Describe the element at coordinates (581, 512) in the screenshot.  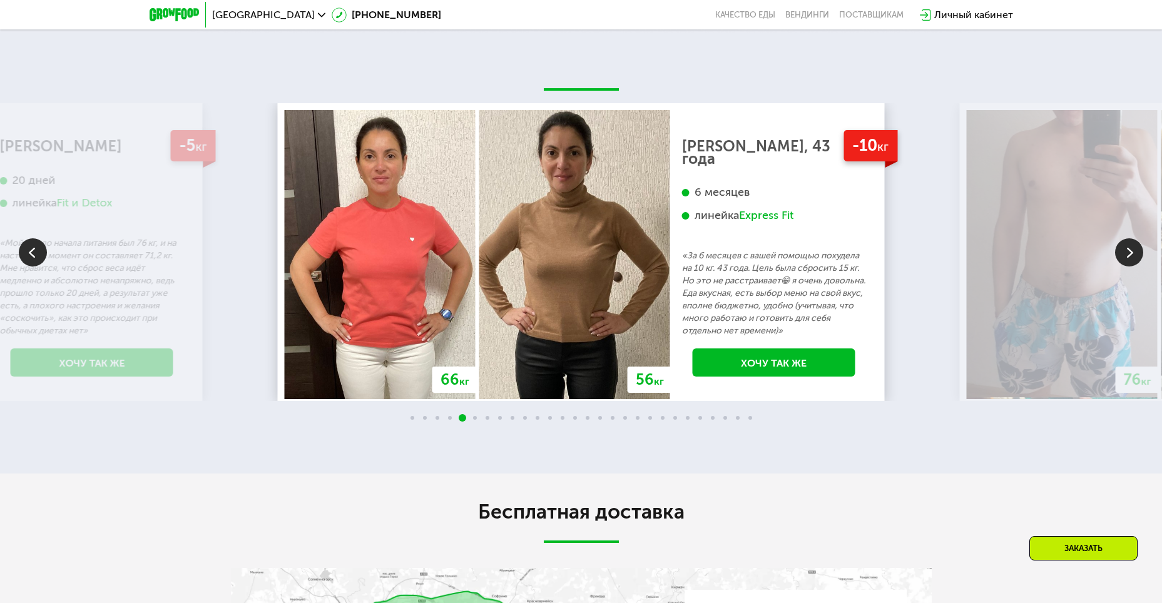
I see `h2: Бесплатная доставка` at that location.